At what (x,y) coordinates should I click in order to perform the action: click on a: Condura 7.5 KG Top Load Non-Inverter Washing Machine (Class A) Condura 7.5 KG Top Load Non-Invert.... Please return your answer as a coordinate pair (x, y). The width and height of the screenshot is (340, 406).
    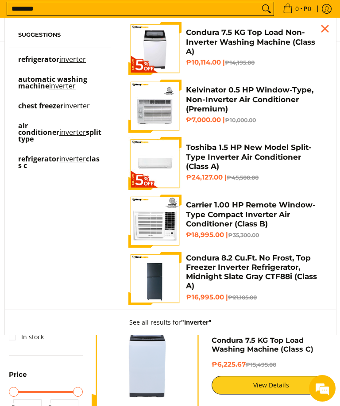
    Looking at the image, I should click on (225, 49).